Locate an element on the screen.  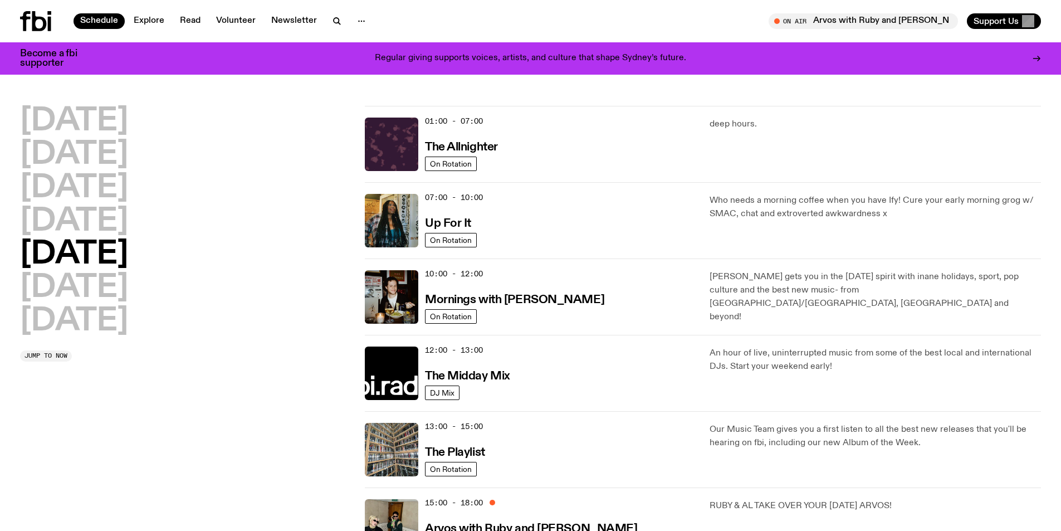
h3: The Midday Mix is located at coordinates (467, 376).